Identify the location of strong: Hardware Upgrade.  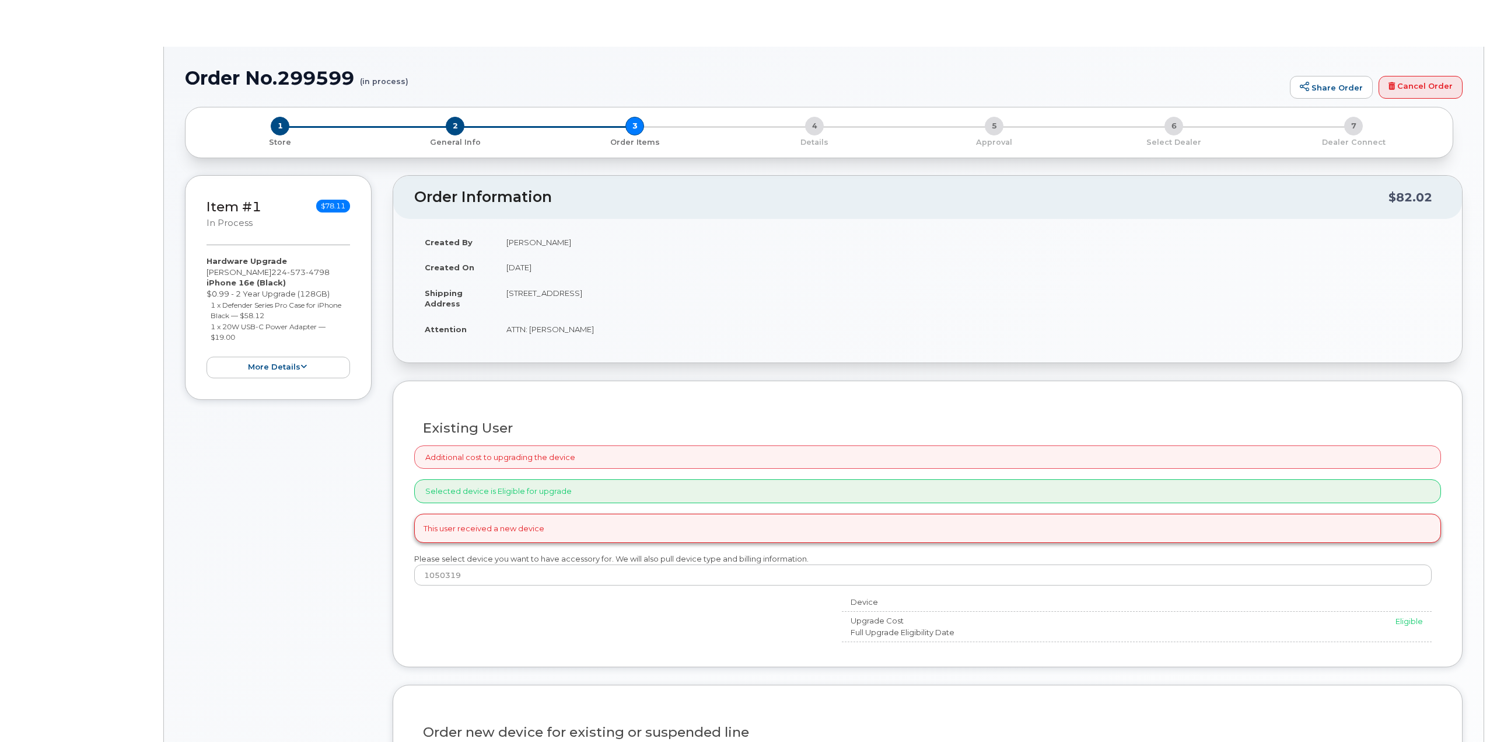
(247, 261).